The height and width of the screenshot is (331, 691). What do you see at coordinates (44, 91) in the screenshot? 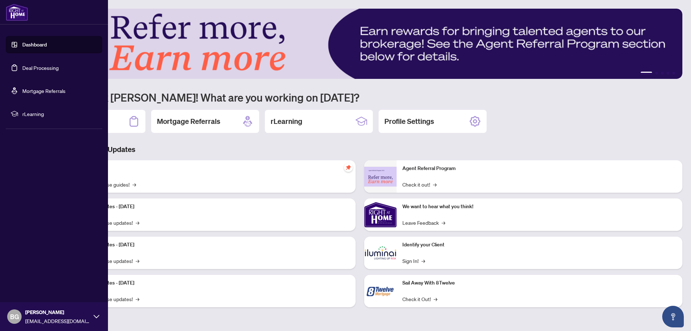
I see `a: Mortgage Referrals` at bounding box center [44, 91].